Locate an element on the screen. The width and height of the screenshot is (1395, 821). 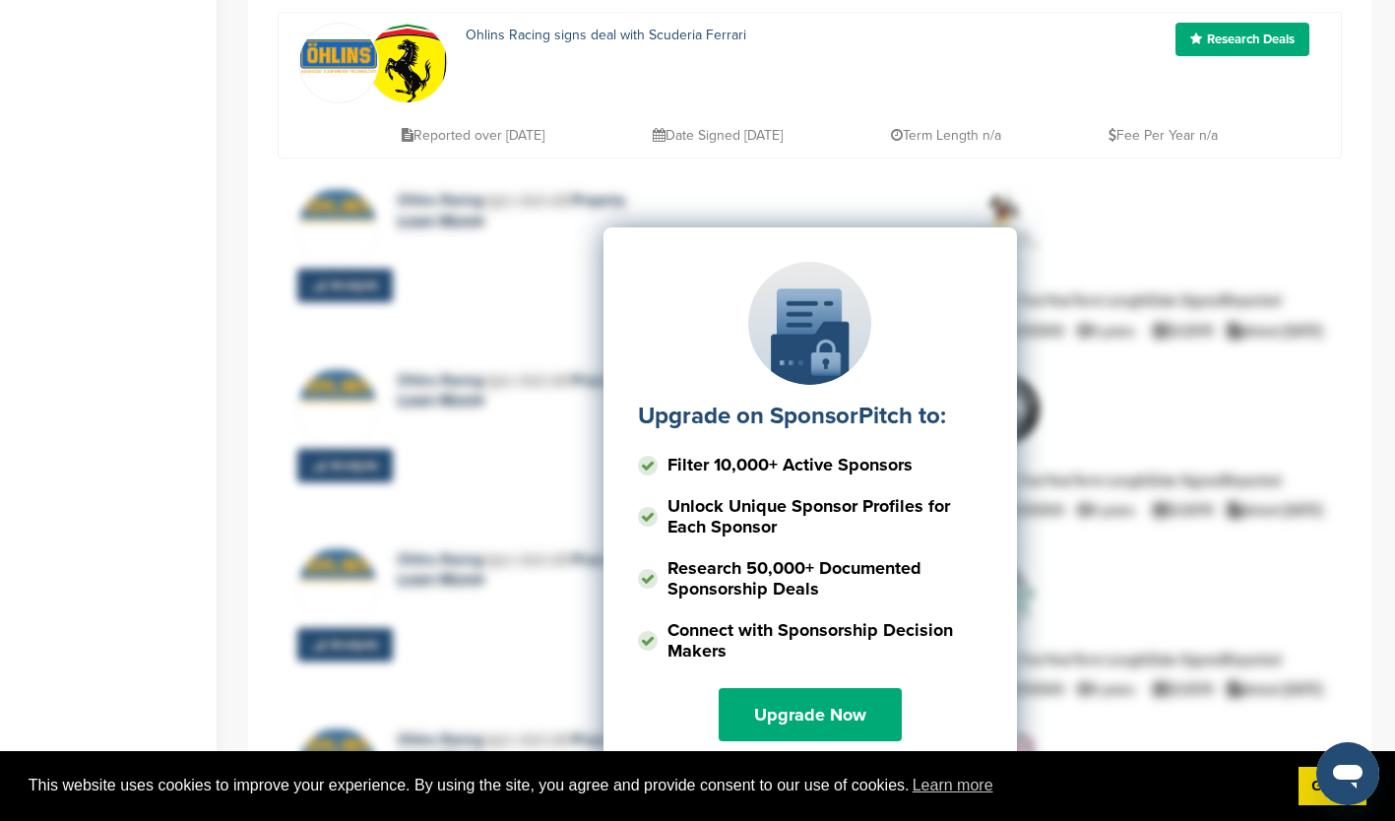
a: Upgrade Now is located at coordinates (810, 715).